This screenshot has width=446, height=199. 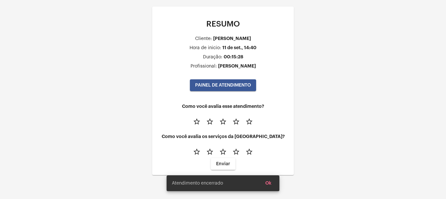 What do you see at coordinates (234, 57) in the screenshot?
I see `div: 00:15:28` at bounding box center [234, 57].